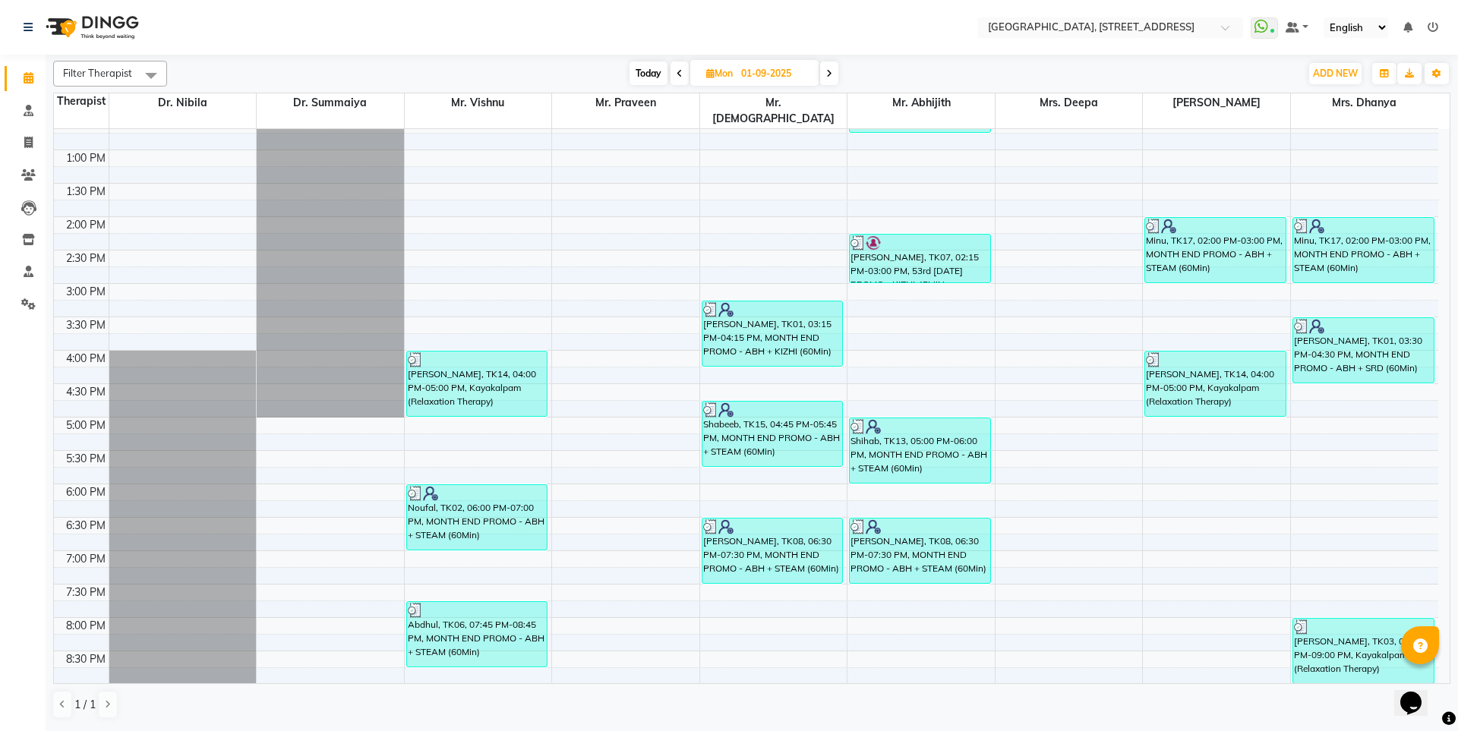 Image resolution: width=1458 pixels, height=731 pixels. What do you see at coordinates (86, 626) in the screenshot?
I see `div: 8:00 PM` at bounding box center [86, 626].